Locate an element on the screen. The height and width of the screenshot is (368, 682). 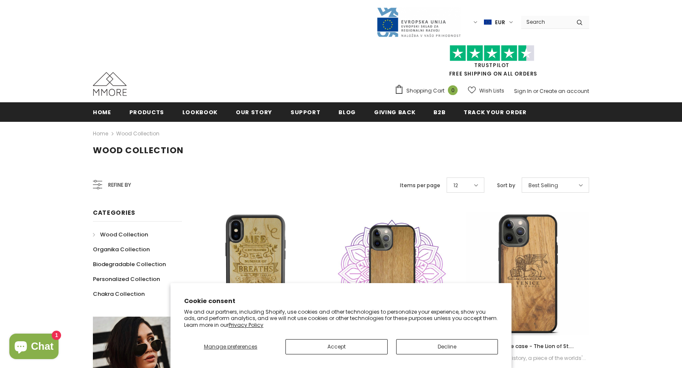
a: Trustpilot is located at coordinates (492, 65).